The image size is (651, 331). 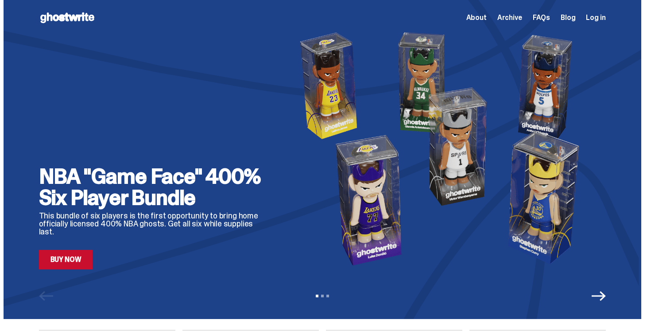 I want to click on button: View slide 2, so click(x=322, y=296).